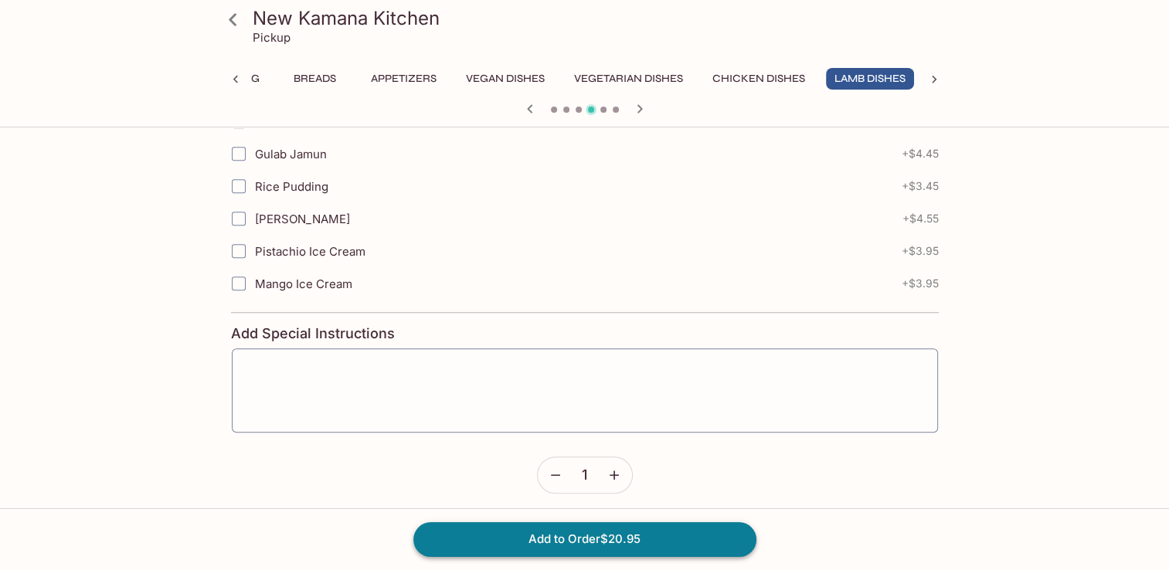  I want to click on span: Rice Pudding, so click(291, 186).